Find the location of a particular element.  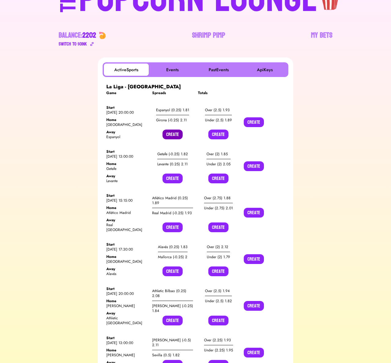

div: Alavés (0.25) 1.83 is located at coordinates (173, 247).